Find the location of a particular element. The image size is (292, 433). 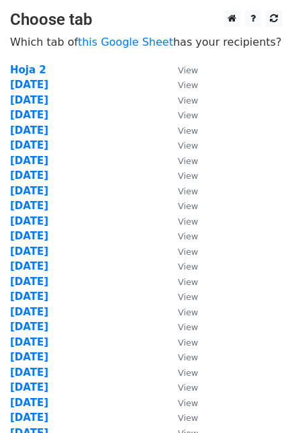

a: Hoja 2 is located at coordinates (28, 70).